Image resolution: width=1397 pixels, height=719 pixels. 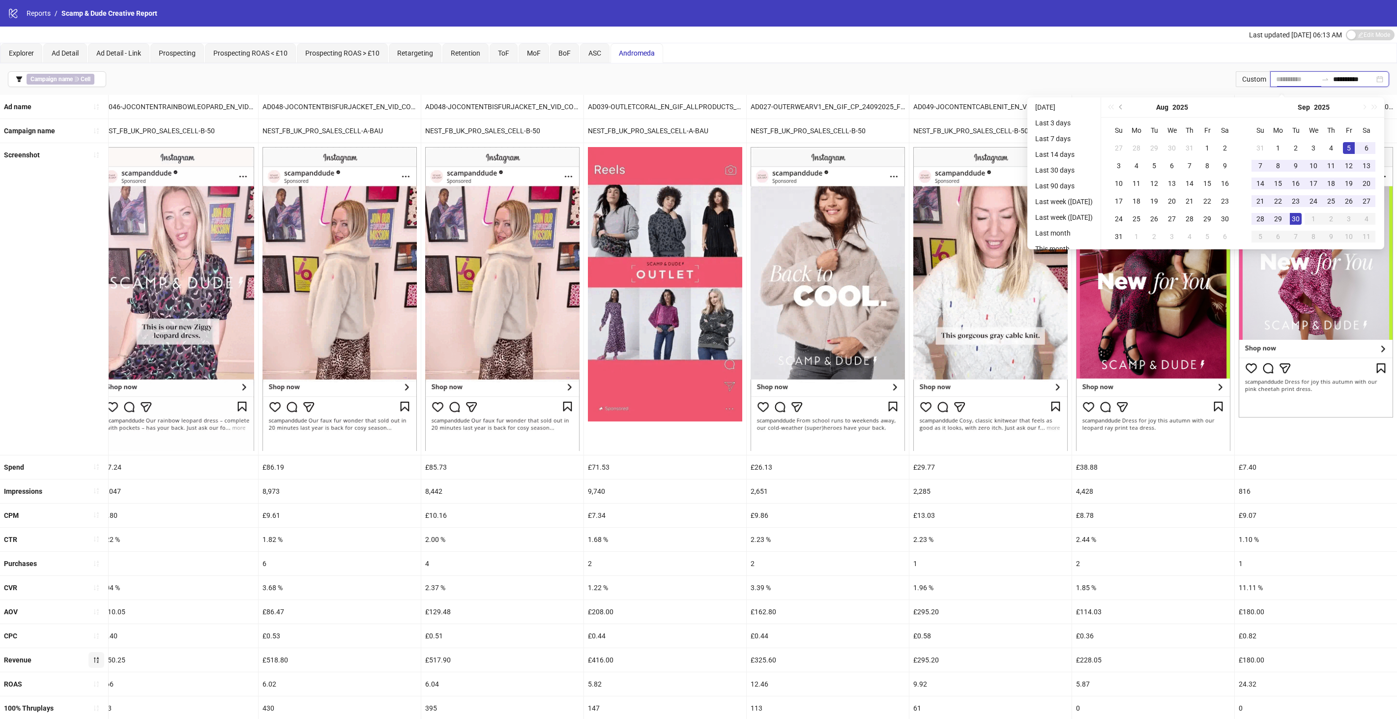 I want to click on span: Retargeting, so click(x=415, y=53).